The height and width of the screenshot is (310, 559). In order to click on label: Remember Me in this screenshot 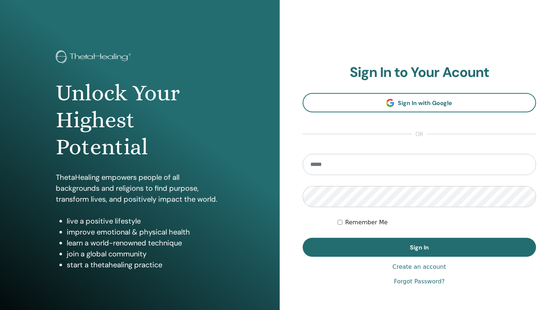, I will do `click(367, 223)`.